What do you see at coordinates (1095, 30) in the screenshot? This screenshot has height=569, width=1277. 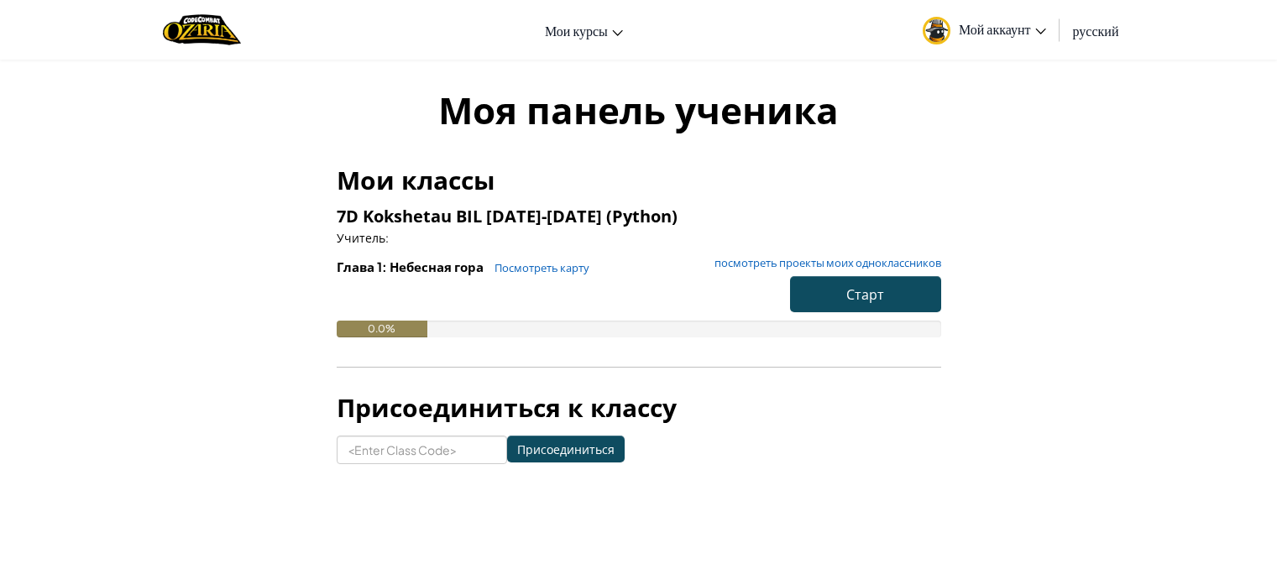 I see `span: русский` at bounding box center [1095, 30].